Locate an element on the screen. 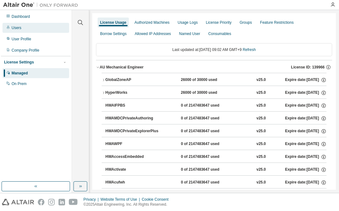 The height and width of the screenshot is (211, 339). div: GlobalZoneAP is located at coordinates (133, 80).